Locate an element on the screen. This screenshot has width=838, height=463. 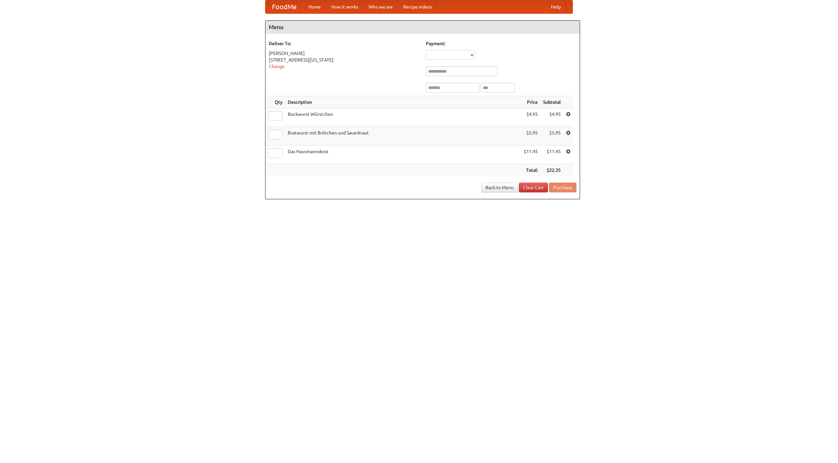
a: Change is located at coordinates (277, 66).